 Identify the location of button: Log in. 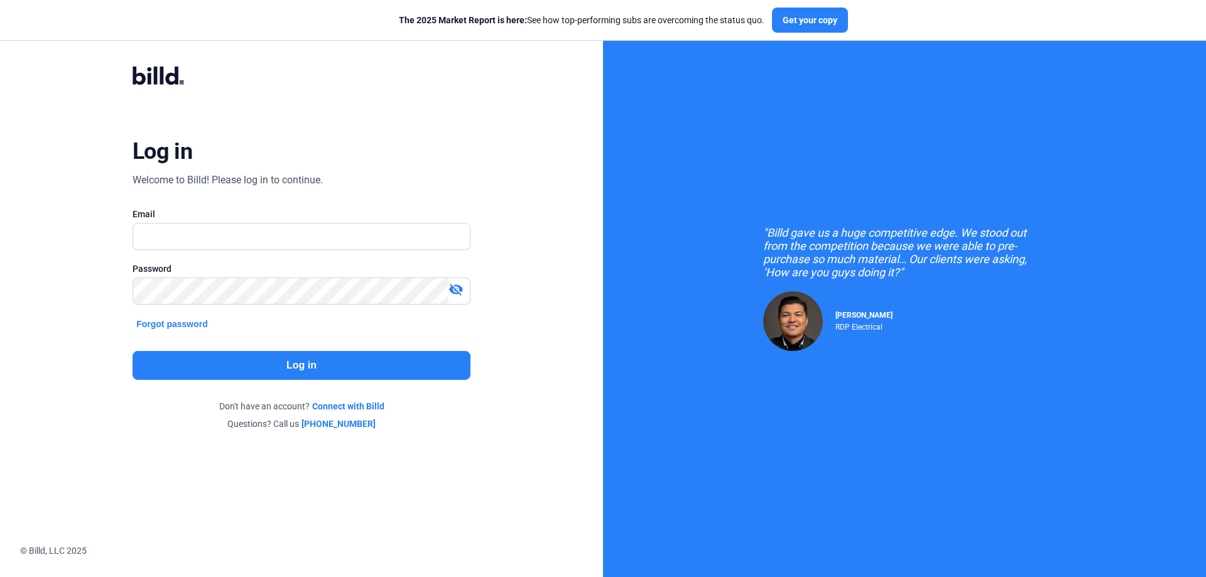
(302, 366).